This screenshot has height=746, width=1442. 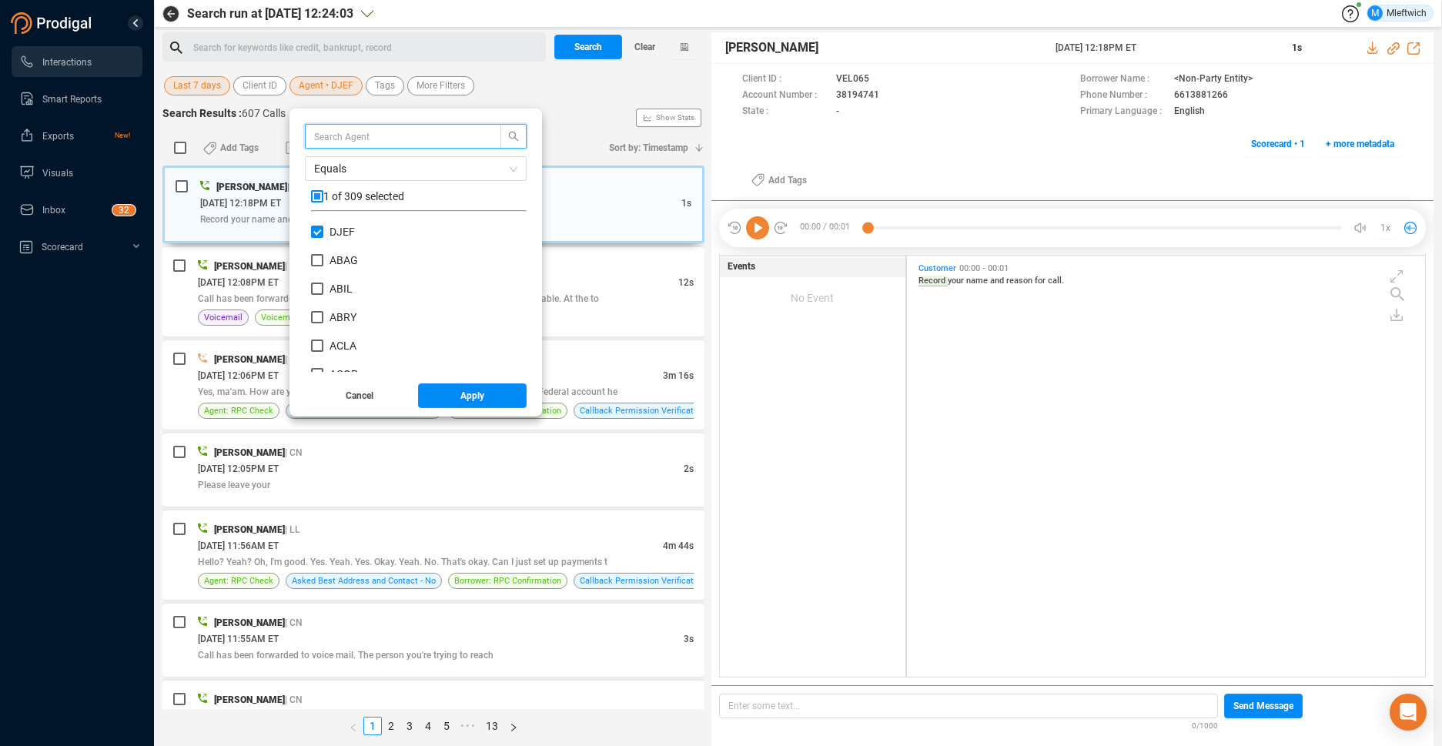 What do you see at coordinates (363, 580) in the screenshot?
I see `span: Asked Best Address and Contact - No` at bounding box center [363, 580].